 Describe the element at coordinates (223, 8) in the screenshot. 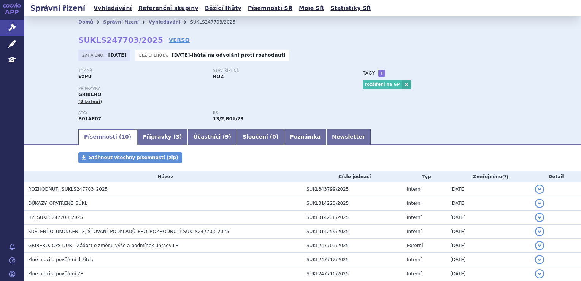

I see `a: Běžící lhůty` at that location.